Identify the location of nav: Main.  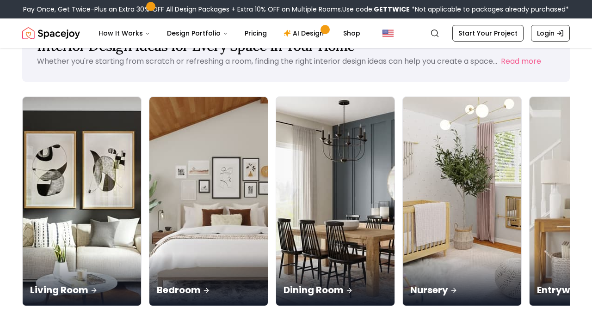
(229, 33).